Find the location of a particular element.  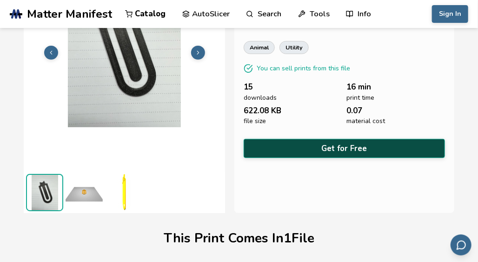

span: material cost is located at coordinates (366, 121).